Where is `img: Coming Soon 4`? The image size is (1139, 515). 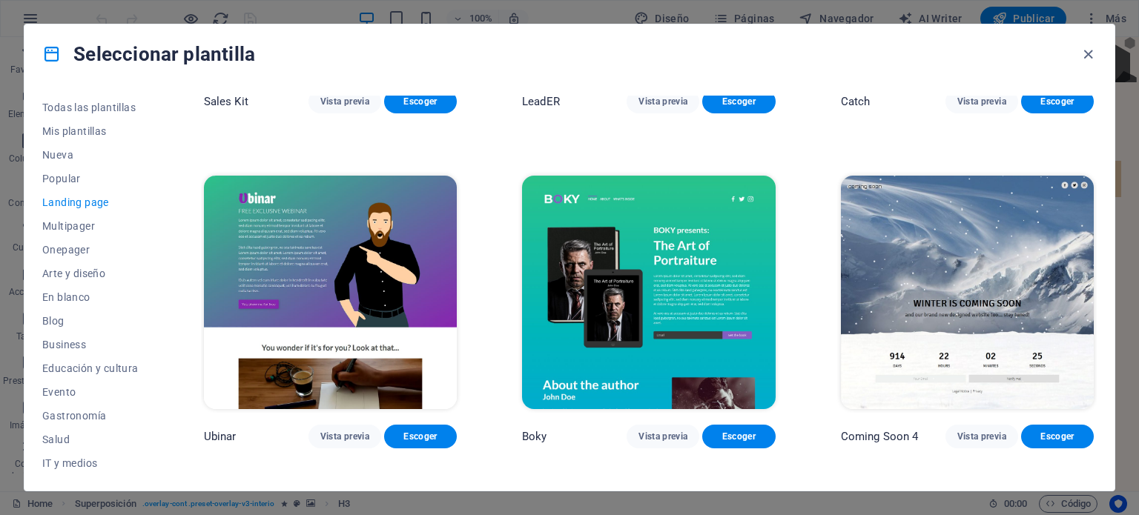
img: Coming Soon 4 is located at coordinates (967, 292).